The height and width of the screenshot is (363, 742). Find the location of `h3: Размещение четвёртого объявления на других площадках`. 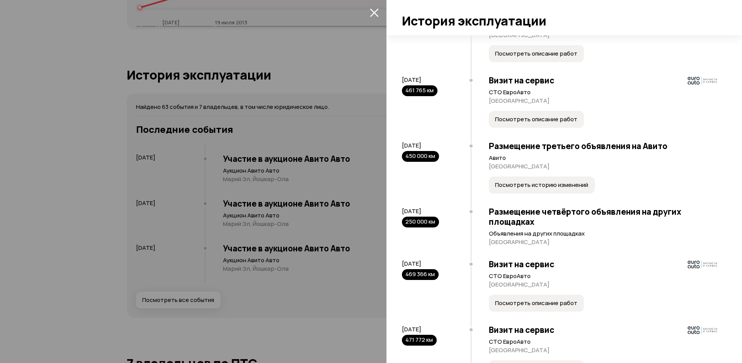

h3: Размещение четвёртого объявления на других площадках is located at coordinates (604, 217).